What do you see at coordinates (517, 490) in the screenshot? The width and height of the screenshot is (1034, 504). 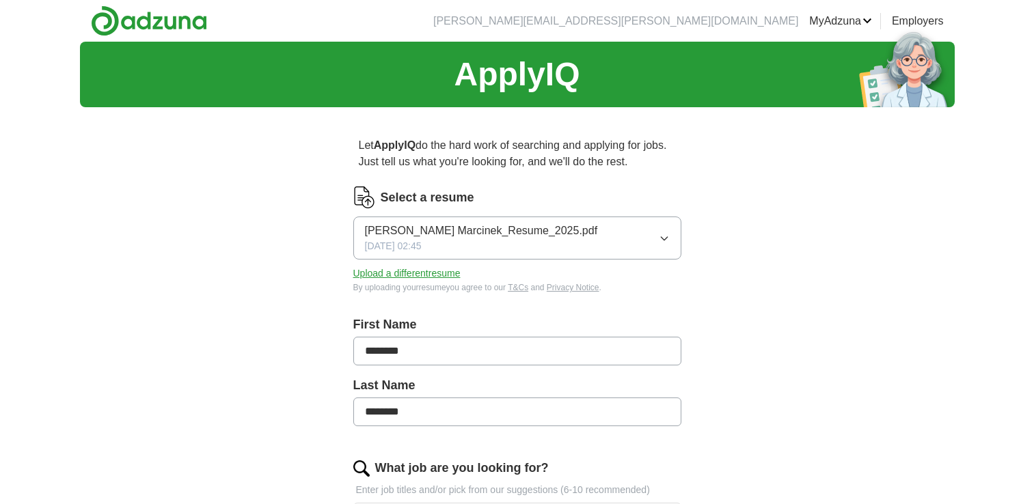 I see `p: Enter job titles and/or pick from our suggestions (6-10 recommended)` at bounding box center [517, 490].